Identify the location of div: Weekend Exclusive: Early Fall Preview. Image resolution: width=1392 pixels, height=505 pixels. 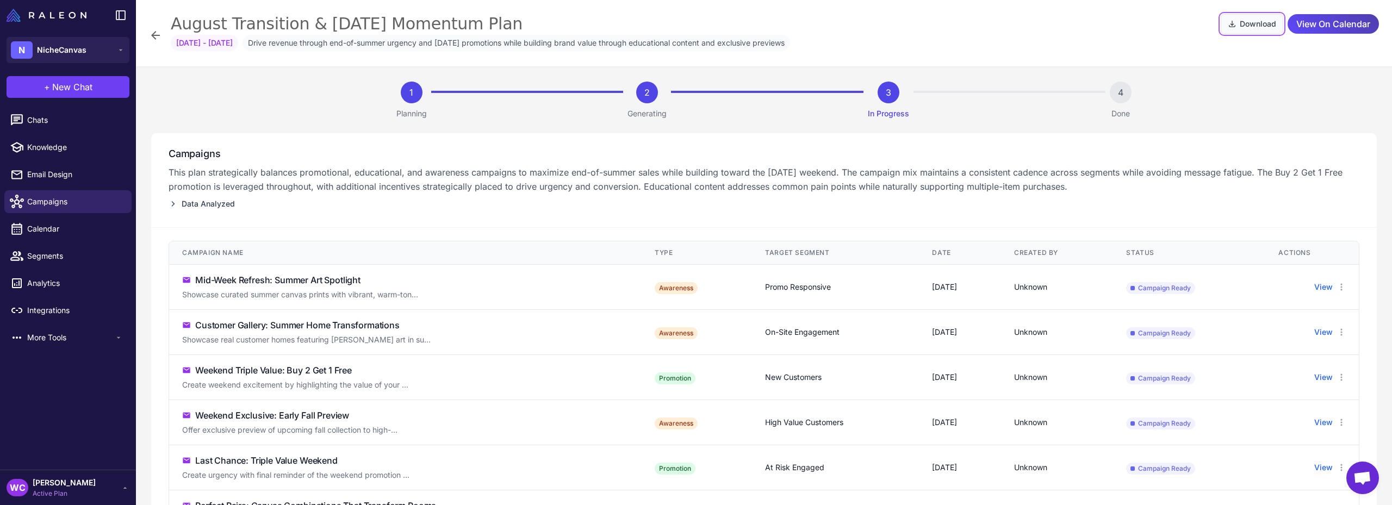
(272, 415).